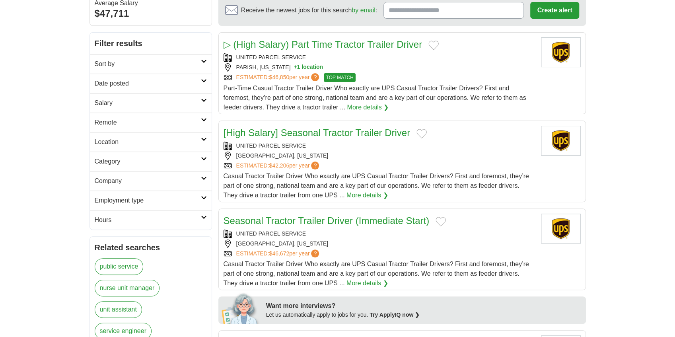 The height and width of the screenshot is (337, 675). What do you see at coordinates (241, 308) in the screenshot?
I see `img: apply-iq-scientist.png` at bounding box center [241, 308].